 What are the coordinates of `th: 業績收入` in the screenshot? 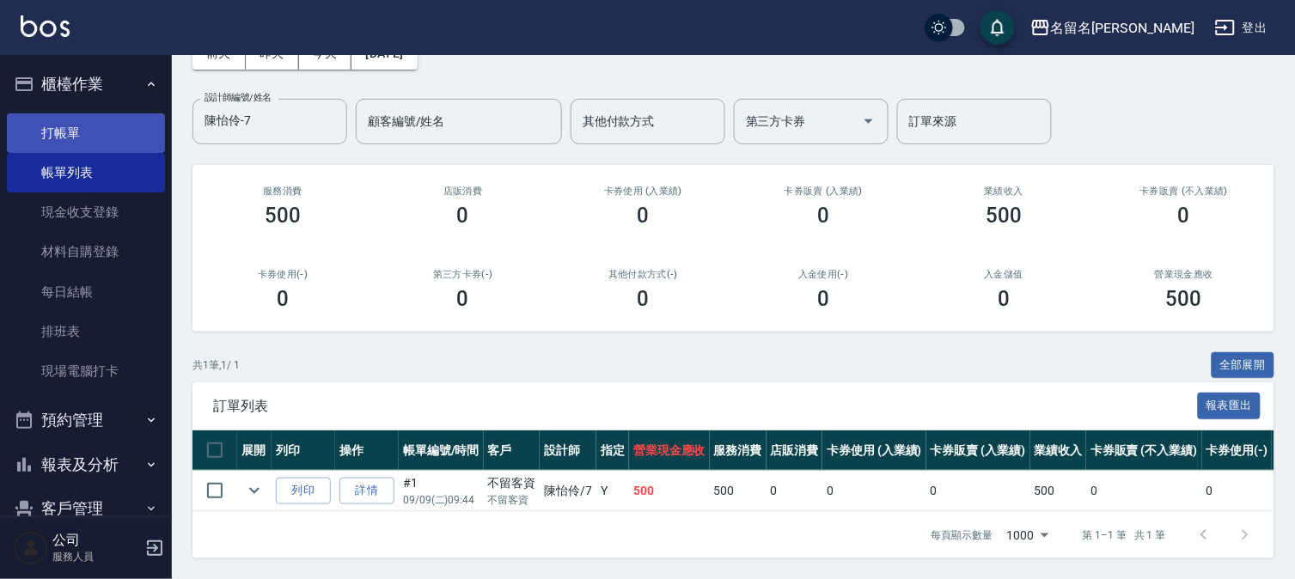 It's located at (1059, 450).